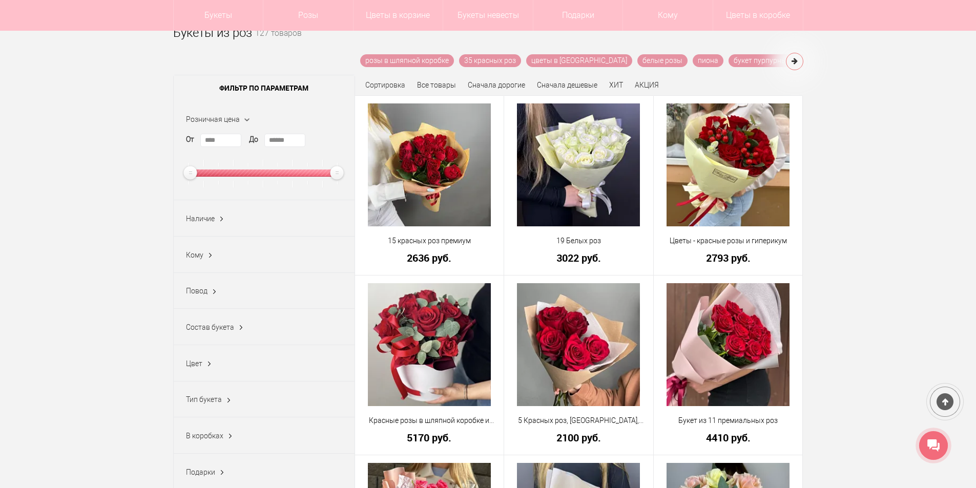 This screenshot has height=488, width=976. Describe the element at coordinates (616, 85) in the screenshot. I see `a: ХИТ` at that location.